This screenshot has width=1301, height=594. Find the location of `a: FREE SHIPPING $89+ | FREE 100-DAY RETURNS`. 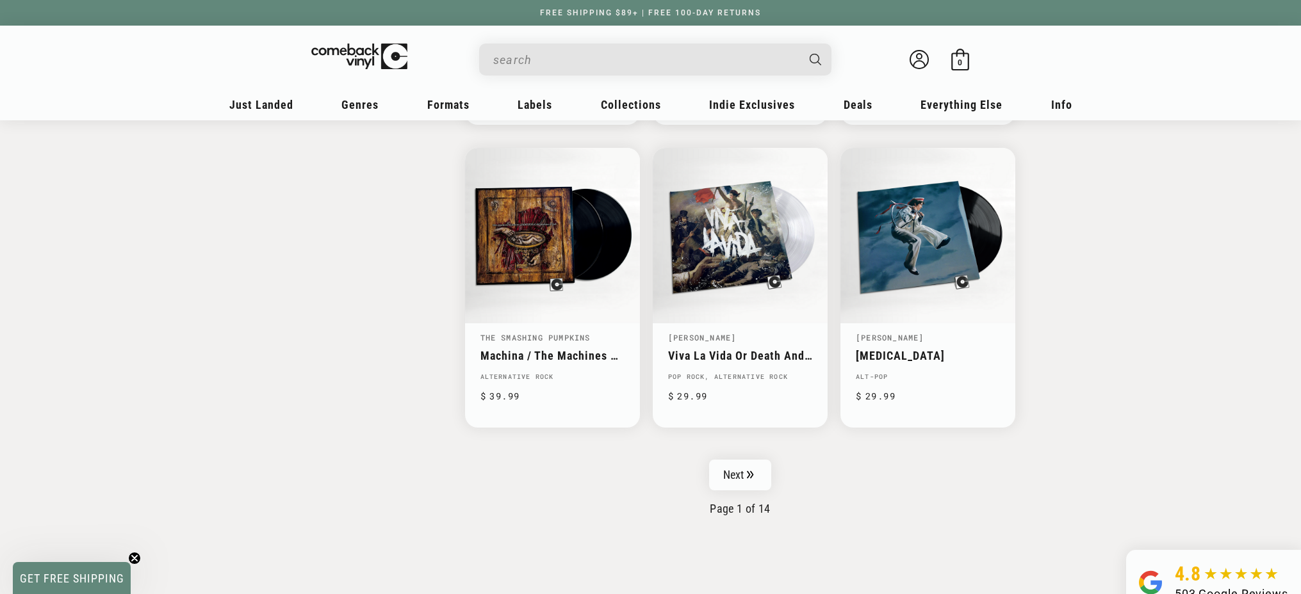

a: FREE SHIPPING $89+ | FREE 100-DAY RETURNS is located at coordinates (650, 13).